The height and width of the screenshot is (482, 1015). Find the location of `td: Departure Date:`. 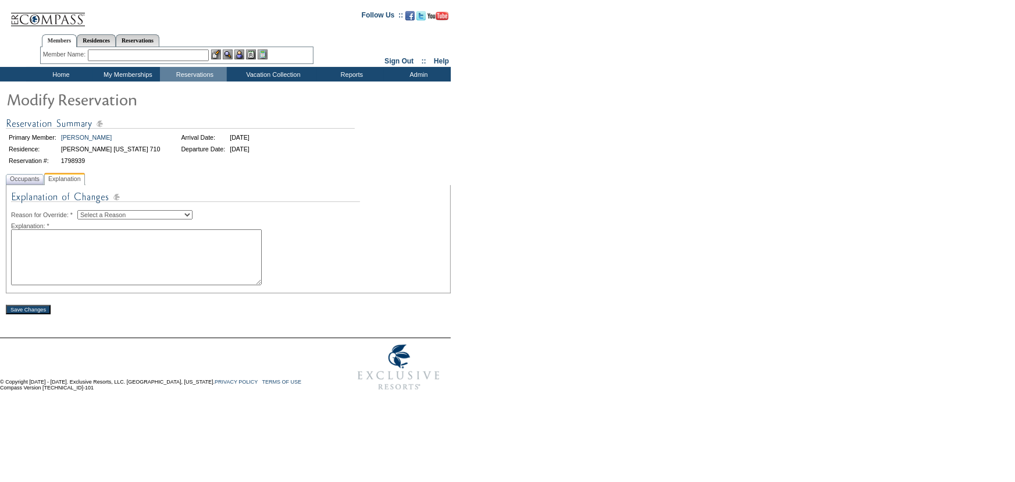

td: Departure Date: is located at coordinates (203, 149).